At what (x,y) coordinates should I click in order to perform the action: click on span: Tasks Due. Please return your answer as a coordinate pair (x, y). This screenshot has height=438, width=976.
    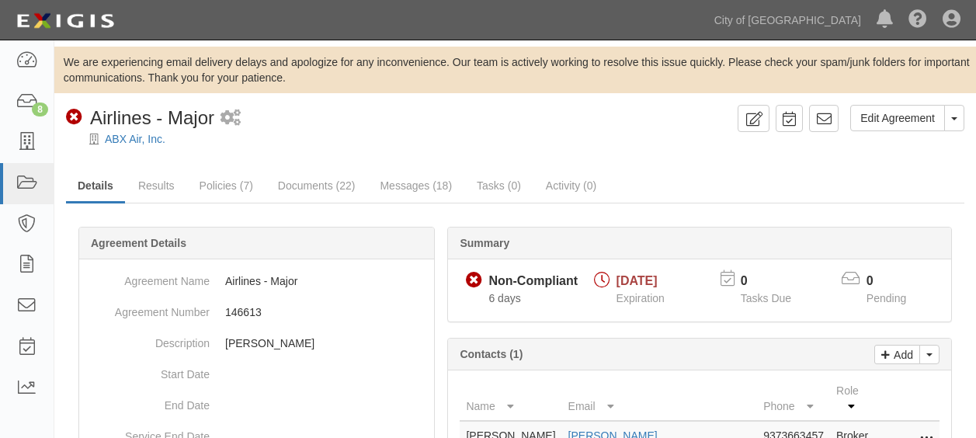
    Looking at the image, I should click on (765, 298).